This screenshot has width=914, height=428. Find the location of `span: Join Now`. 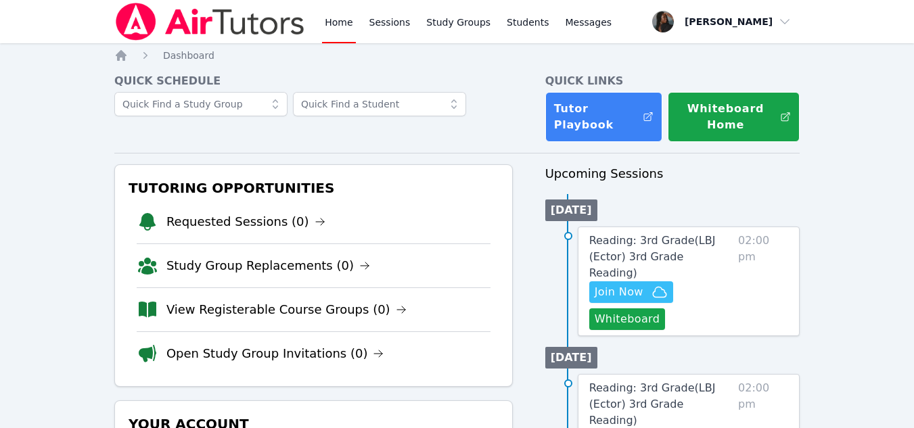

span: Join Now is located at coordinates (619, 292).